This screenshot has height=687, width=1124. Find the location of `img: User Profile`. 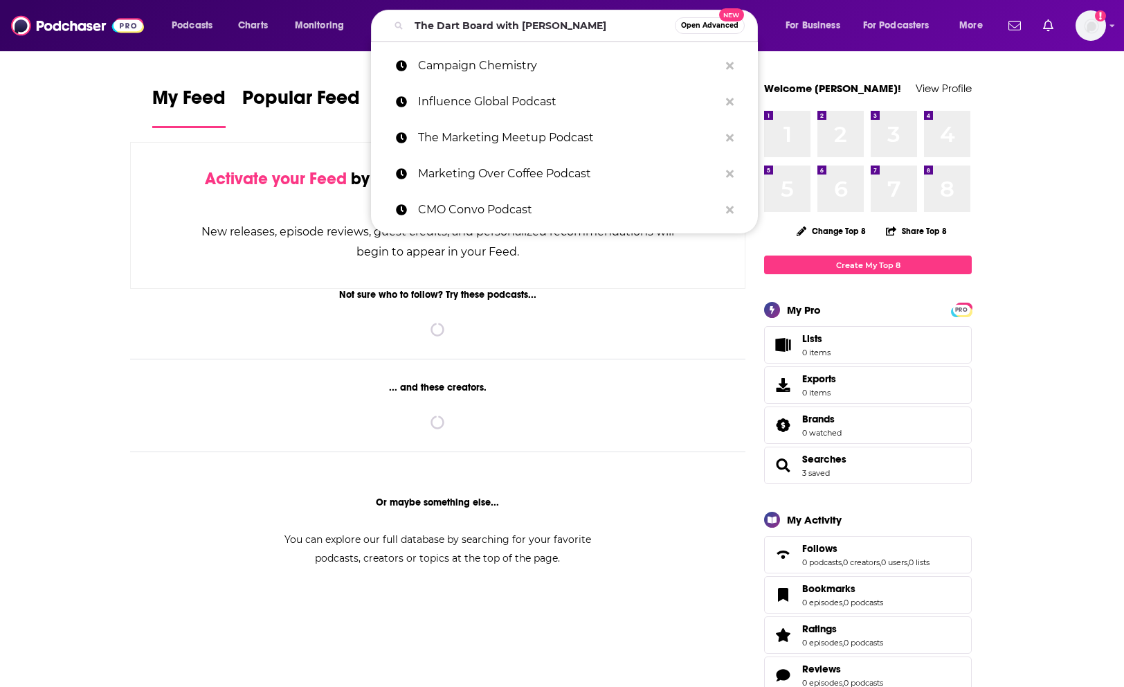

img: User Profile is located at coordinates (1091, 26).